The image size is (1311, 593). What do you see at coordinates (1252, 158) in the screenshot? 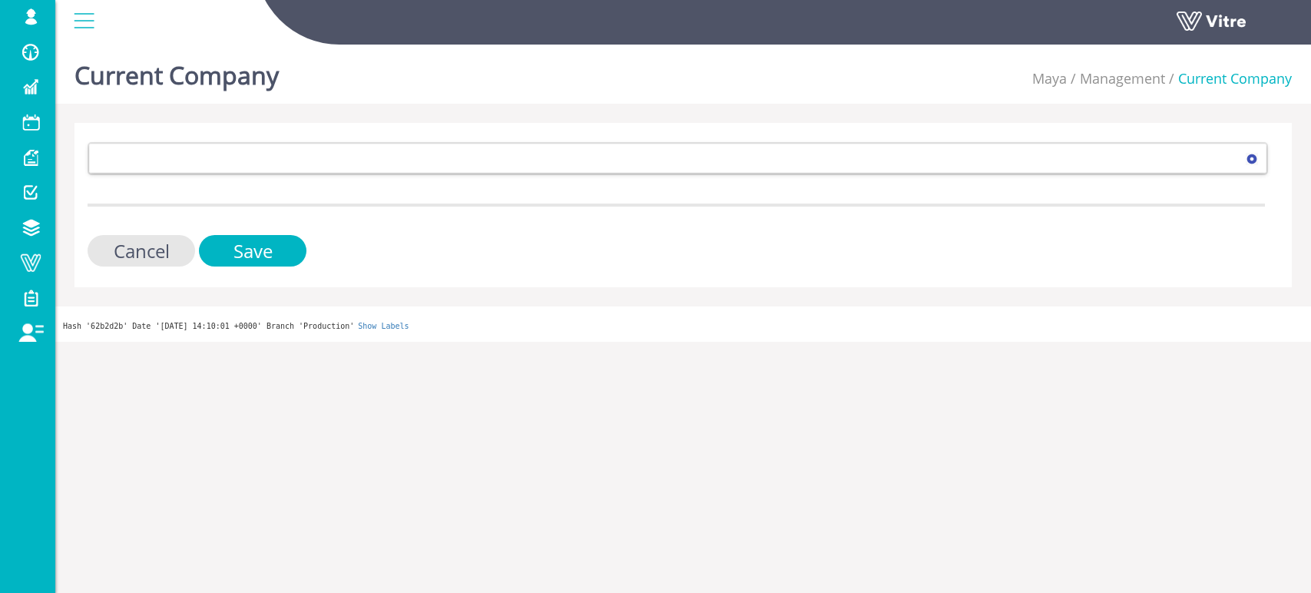
I see `span: select` at bounding box center [1252, 158].